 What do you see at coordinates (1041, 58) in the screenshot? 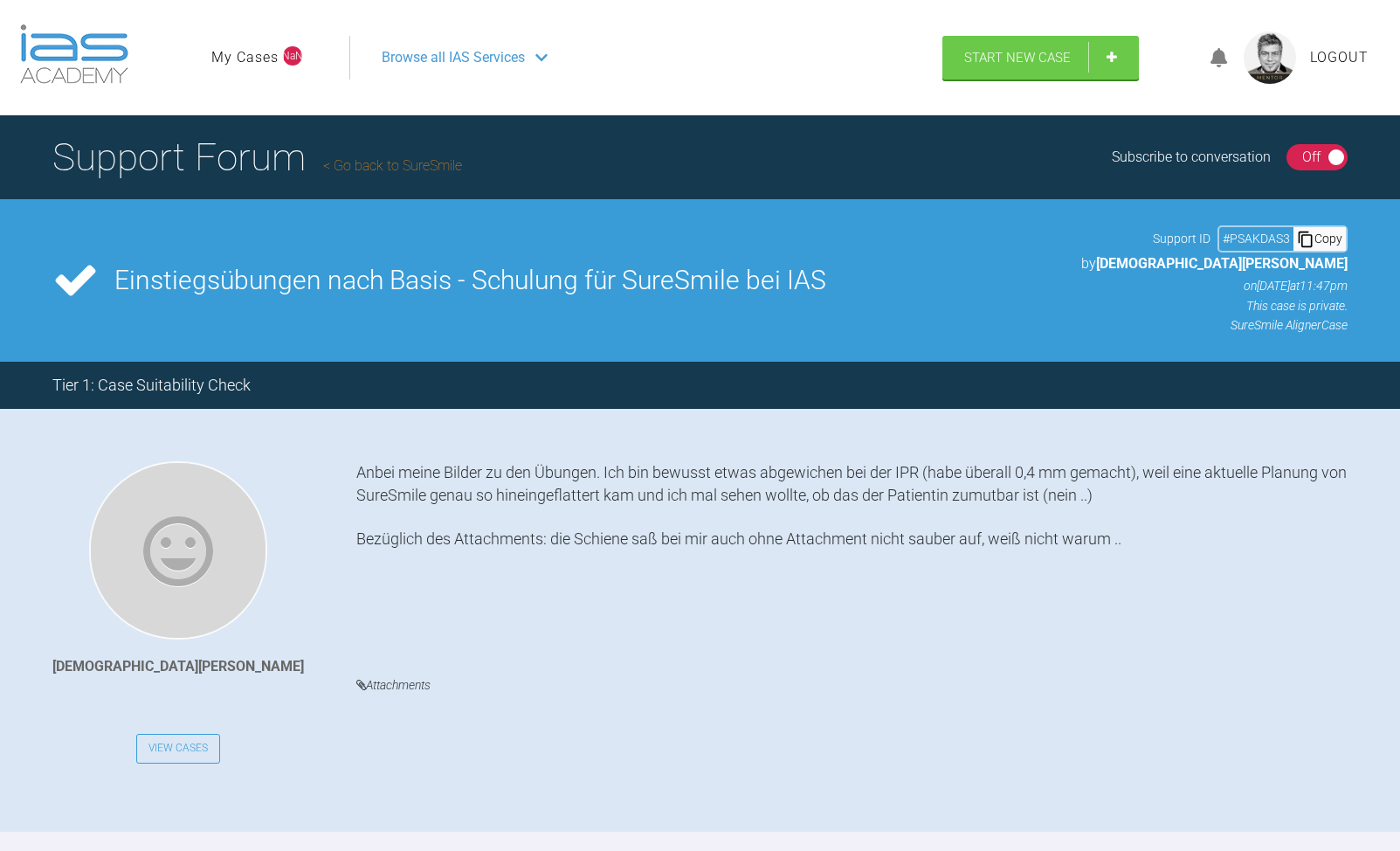
I see `a: Start New Case` at bounding box center [1041, 58].